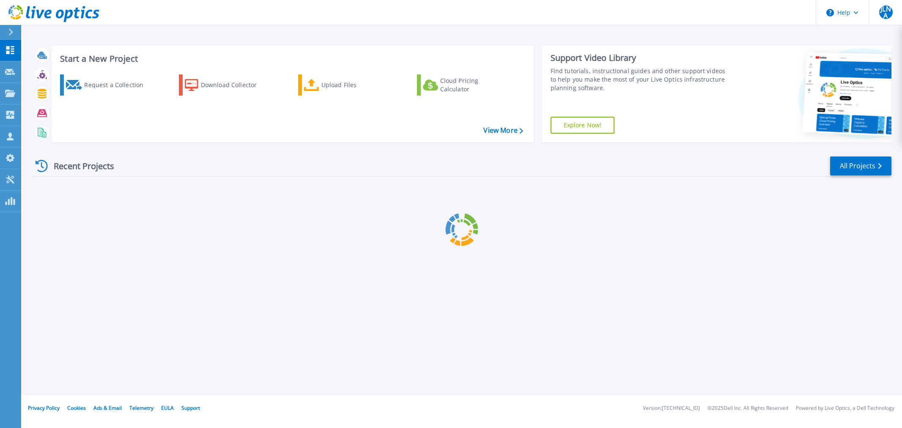  I want to click on a: Cookies, so click(77, 408).